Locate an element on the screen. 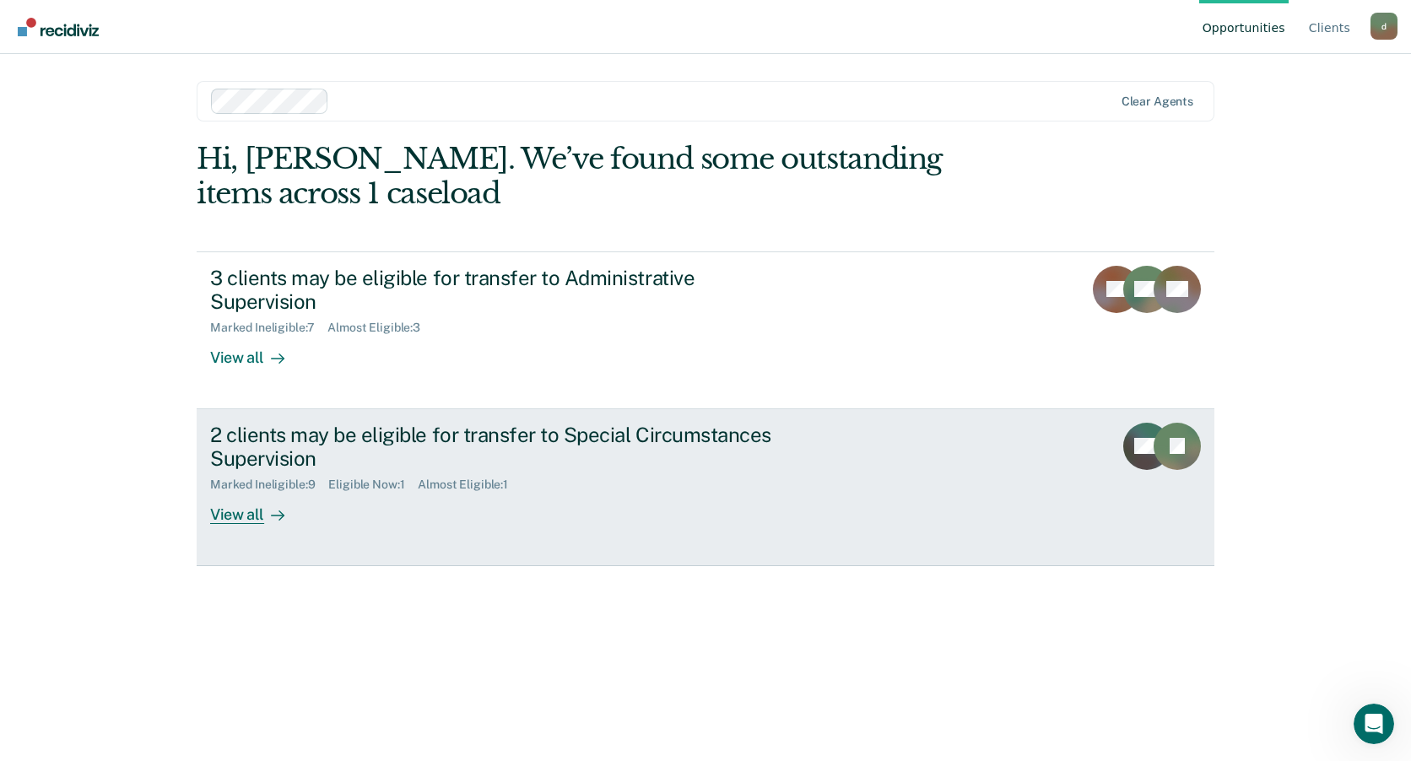 The height and width of the screenshot is (761, 1411). div: Profile image for Krysty is located at coordinates (246, 44).